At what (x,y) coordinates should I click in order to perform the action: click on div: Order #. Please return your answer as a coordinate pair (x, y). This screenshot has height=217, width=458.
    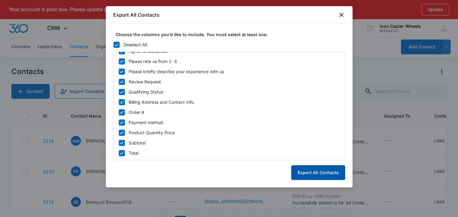
    Looking at the image, I should click on (136, 112).